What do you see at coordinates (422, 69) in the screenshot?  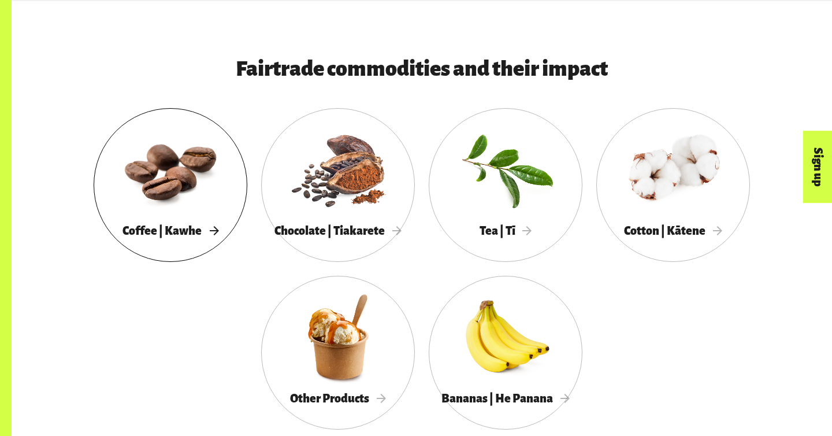 I see `h3: Fairtrade commodities and their impact` at bounding box center [422, 69].